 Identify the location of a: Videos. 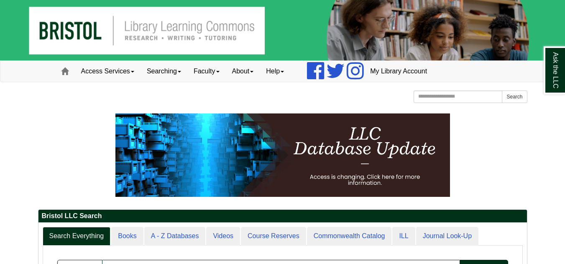
(223, 236).